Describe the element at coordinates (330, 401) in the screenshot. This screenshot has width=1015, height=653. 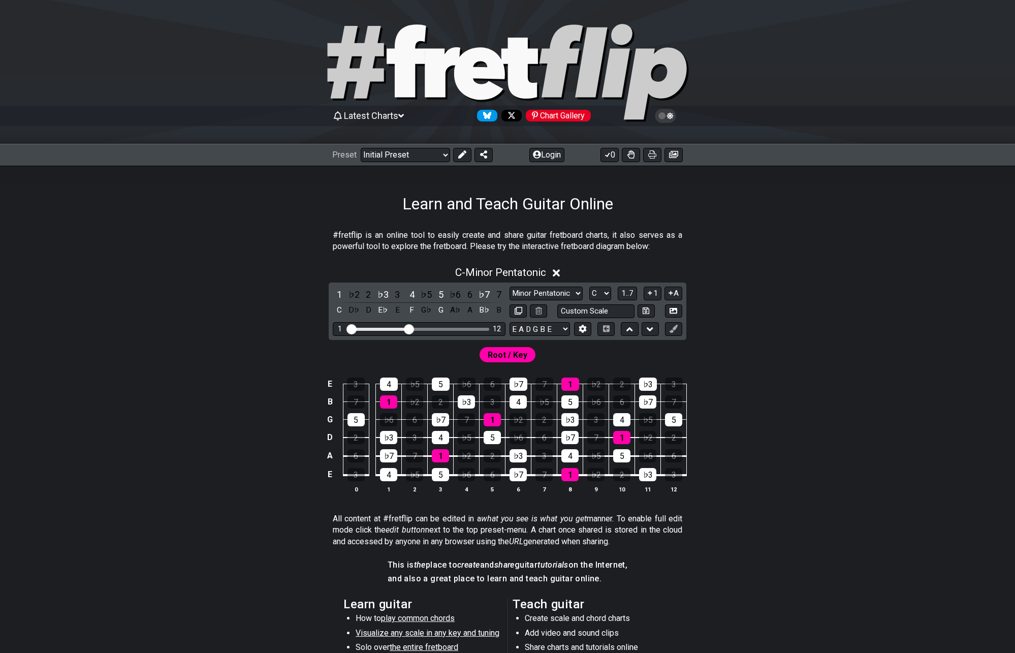
I see `td: B` at that location.